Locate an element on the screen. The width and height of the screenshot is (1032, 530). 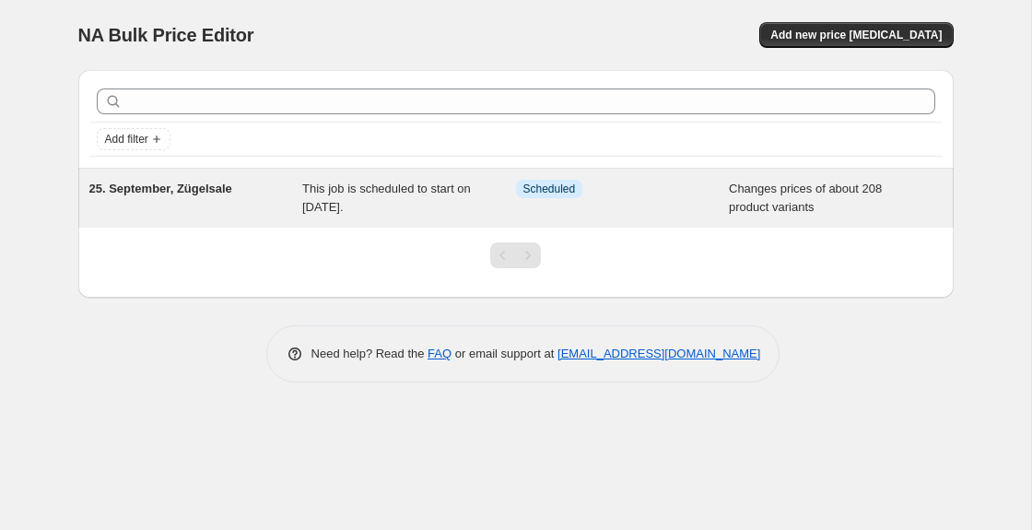
span: Need help? Read the is located at coordinates (369, 353).